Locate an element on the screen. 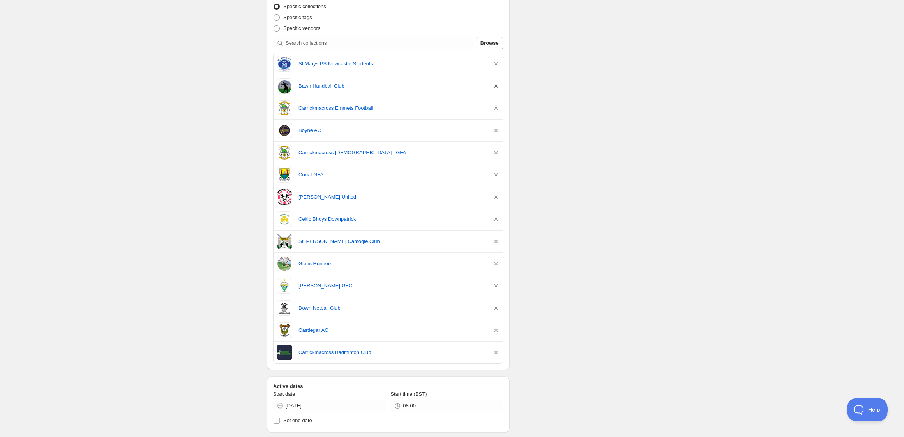 This screenshot has width=904, height=437. h2: Active dates is located at coordinates (388, 387).